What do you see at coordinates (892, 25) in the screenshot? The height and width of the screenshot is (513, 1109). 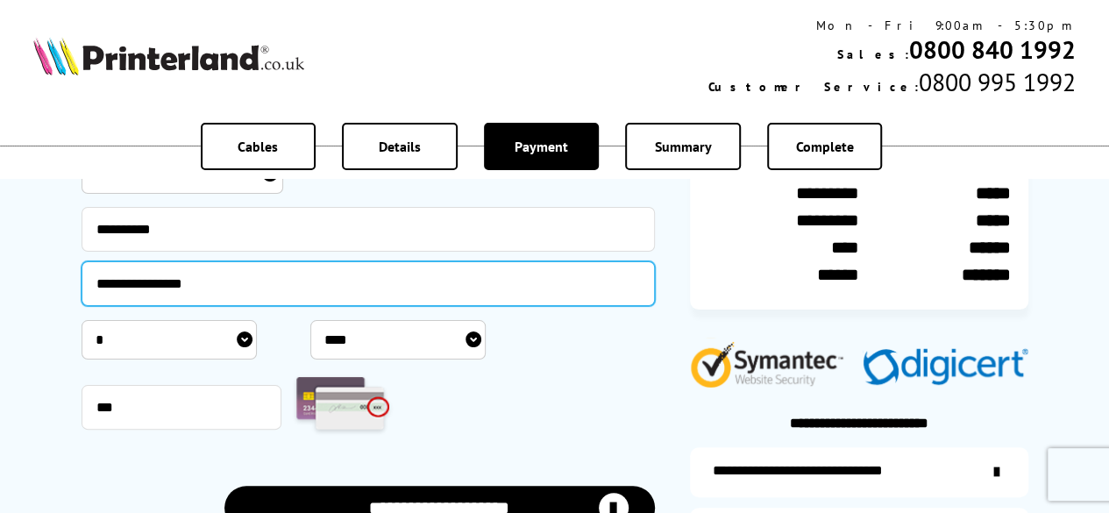 I see `div: Mon - Fri 9:00am - 5:30pm` at bounding box center [892, 25].